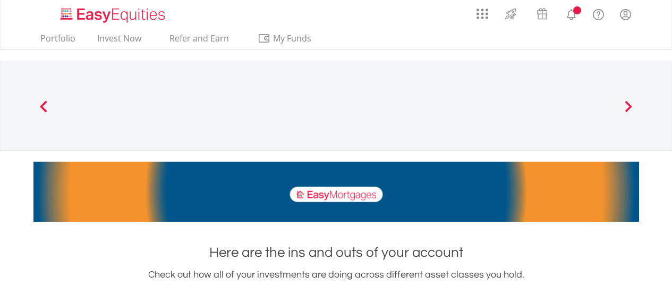 Image resolution: width=672 pixels, height=293 pixels. I want to click on img: vouchers-v2.svg, so click(542, 14).